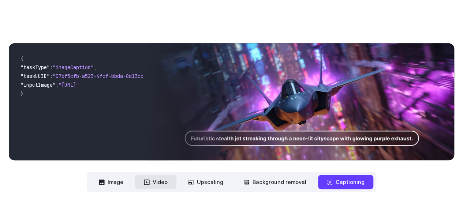  I want to click on button: Background removal, so click(275, 182).